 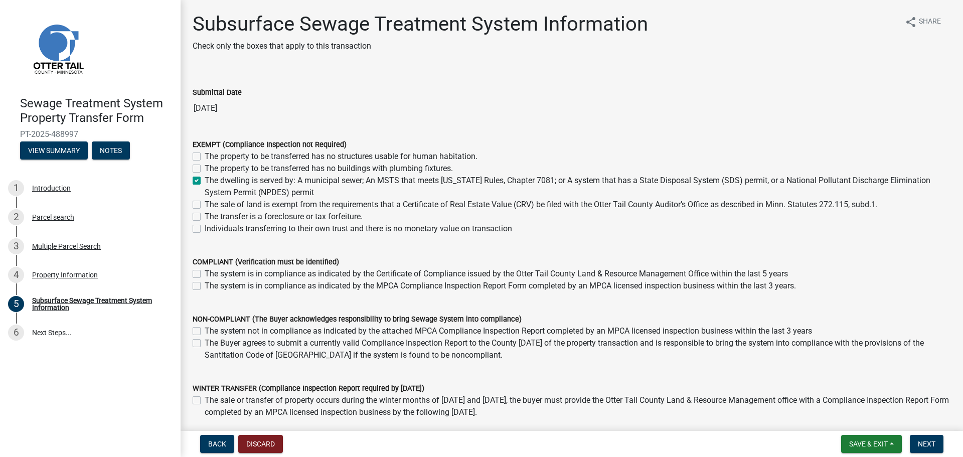 I want to click on label: The property to be transferred has no buildings with plumbing fixtures., so click(x=328, y=168).